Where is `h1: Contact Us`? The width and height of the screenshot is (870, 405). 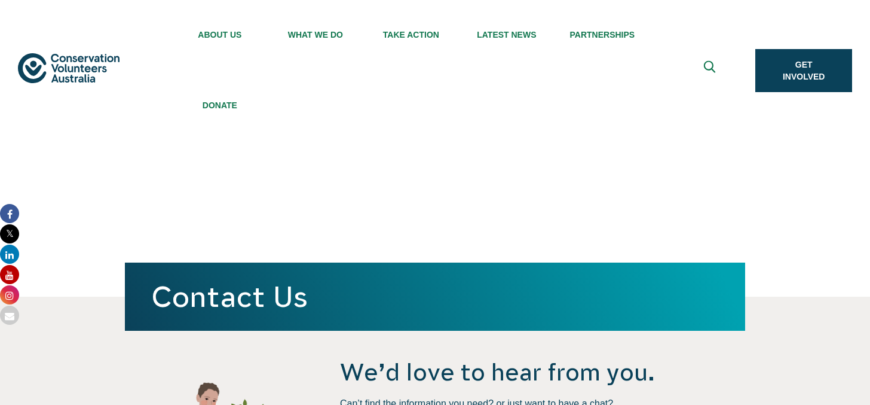 h1: Contact Us is located at coordinates (435, 297).